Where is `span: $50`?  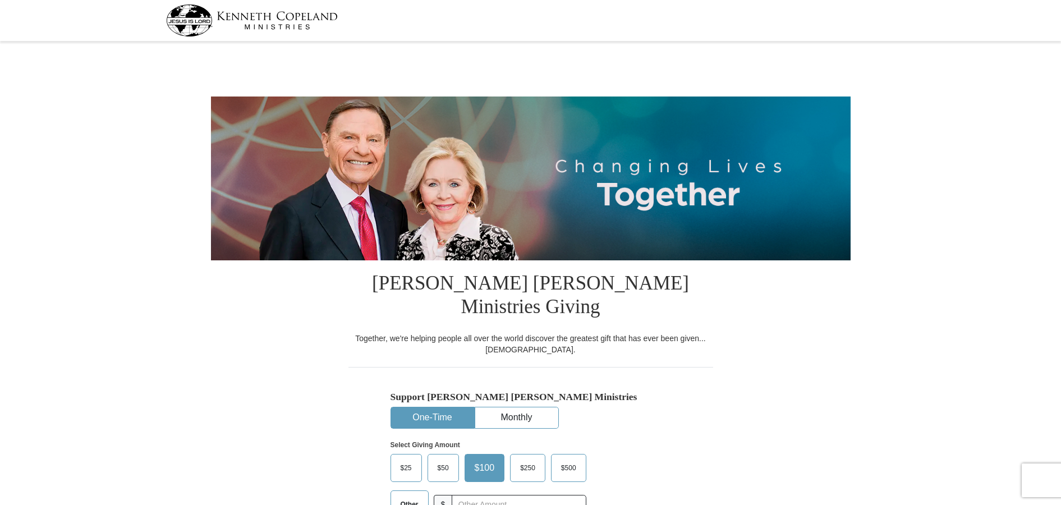 span: $50 is located at coordinates (443, 468).